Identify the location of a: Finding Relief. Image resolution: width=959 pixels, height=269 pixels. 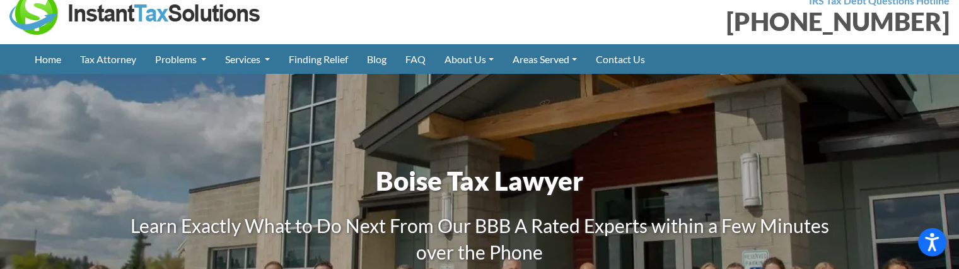
(318, 59).